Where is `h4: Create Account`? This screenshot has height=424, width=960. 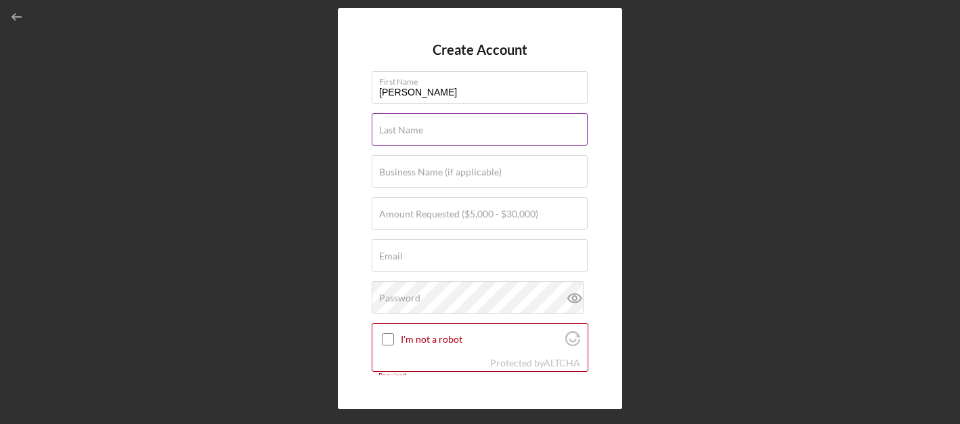 h4: Create Account is located at coordinates (480, 49).